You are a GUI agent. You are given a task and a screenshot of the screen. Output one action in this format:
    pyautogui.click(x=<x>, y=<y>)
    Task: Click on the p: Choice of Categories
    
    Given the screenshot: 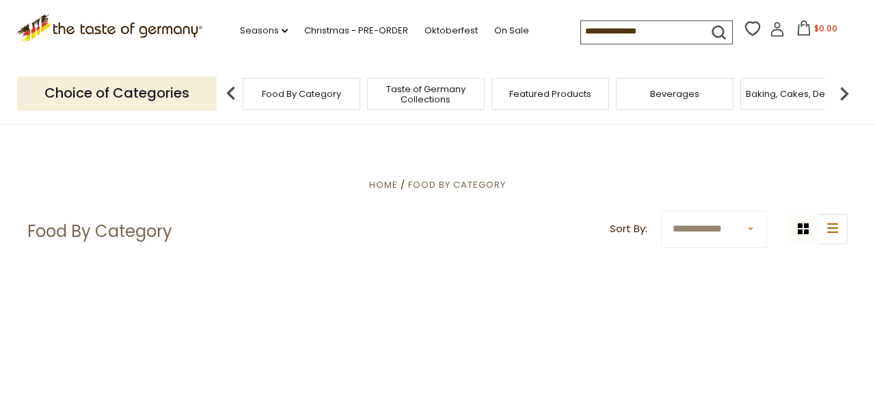 What is the action you would take?
    pyautogui.click(x=117, y=93)
    